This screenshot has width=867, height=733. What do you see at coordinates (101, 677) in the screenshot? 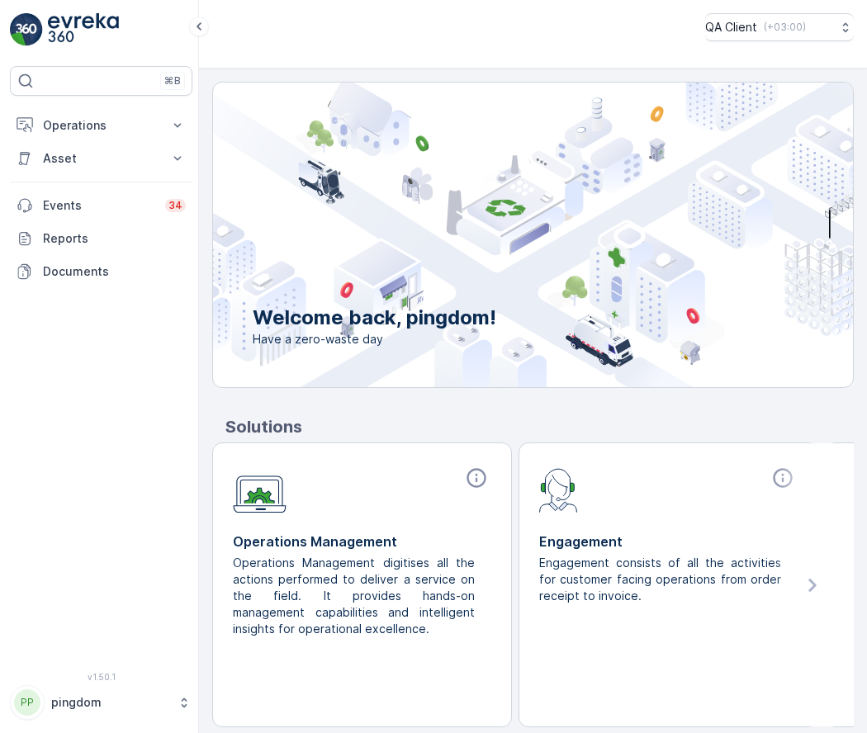
I see `span: v 1.50.1` at bounding box center [101, 677].